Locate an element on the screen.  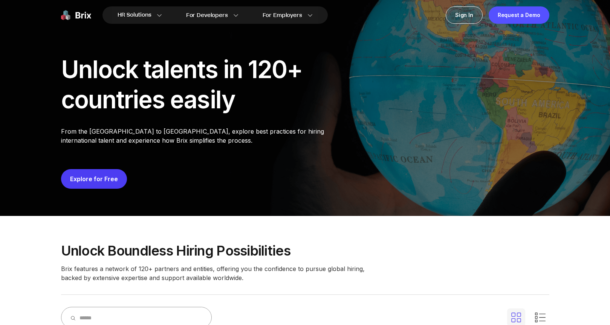
a: Explore for Free is located at coordinates (94, 179).